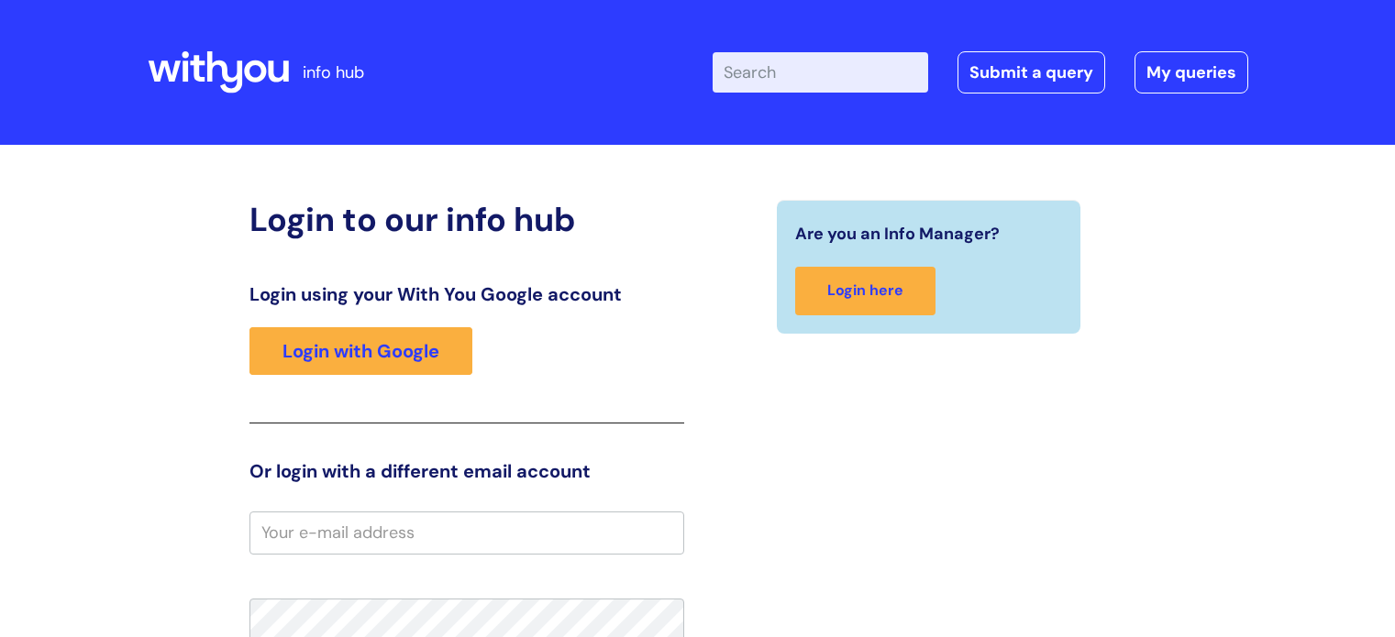 This screenshot has width=1395, height=637. What do you see at coordinates (1031, 72) in the screenshot?
I see `a: Submit a query` at bounding box center [1031, 72].